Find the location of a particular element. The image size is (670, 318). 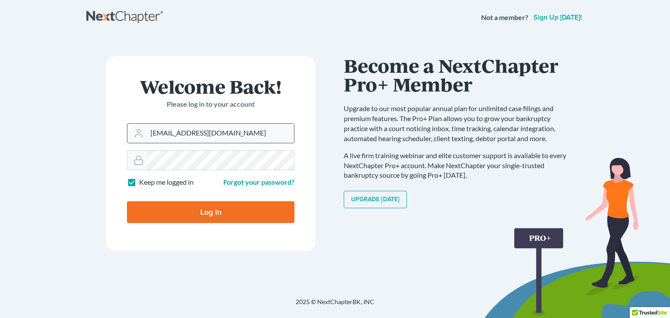

div: 2025 © NextChapterBK, INC is located at coordinates (335, 306).